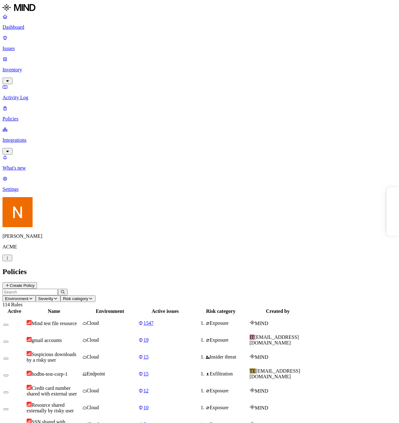 This screenshot has width=399, height=423. What do you see at coordinates (199, 70) in the screenshot?
I see `a: Inventory` at bounding box center [199, 70].